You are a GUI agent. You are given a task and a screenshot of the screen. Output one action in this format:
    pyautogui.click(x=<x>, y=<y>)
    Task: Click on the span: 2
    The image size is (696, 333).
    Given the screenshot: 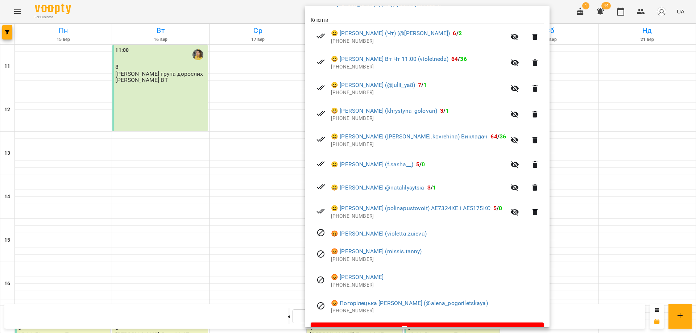 What is the action you would take?
    pyautogui.click(x=460, y=33)
    